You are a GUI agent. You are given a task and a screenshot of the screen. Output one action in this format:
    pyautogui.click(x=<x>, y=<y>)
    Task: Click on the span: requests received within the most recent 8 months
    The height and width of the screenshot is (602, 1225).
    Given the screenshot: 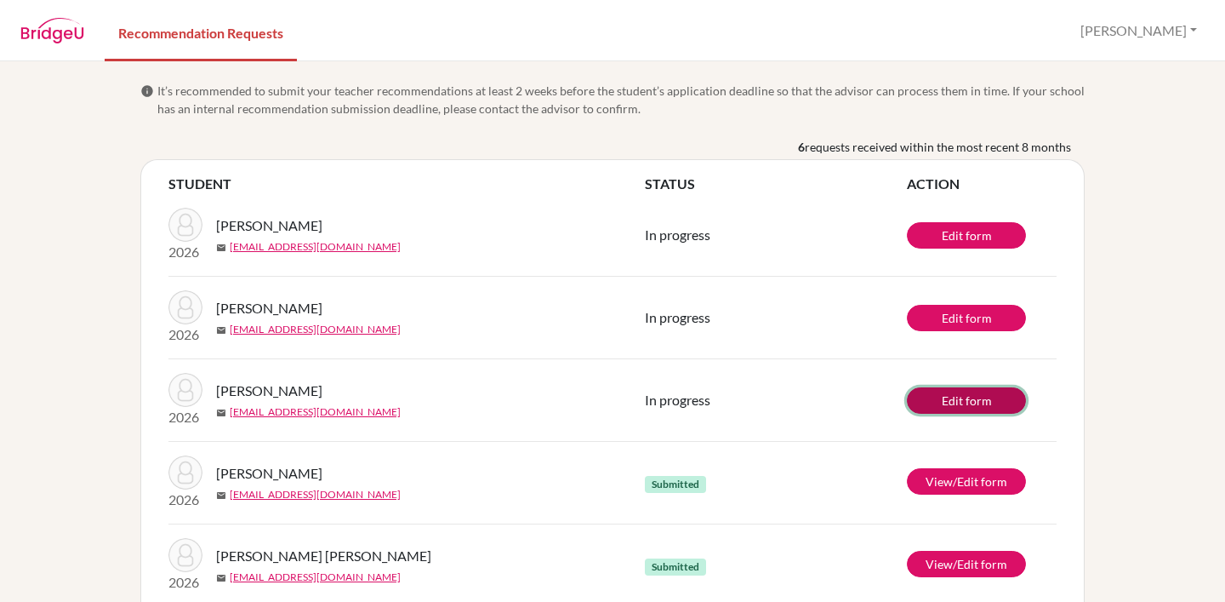 What is the action you would take?
    pyautogui.click(x=938, y=146)
    